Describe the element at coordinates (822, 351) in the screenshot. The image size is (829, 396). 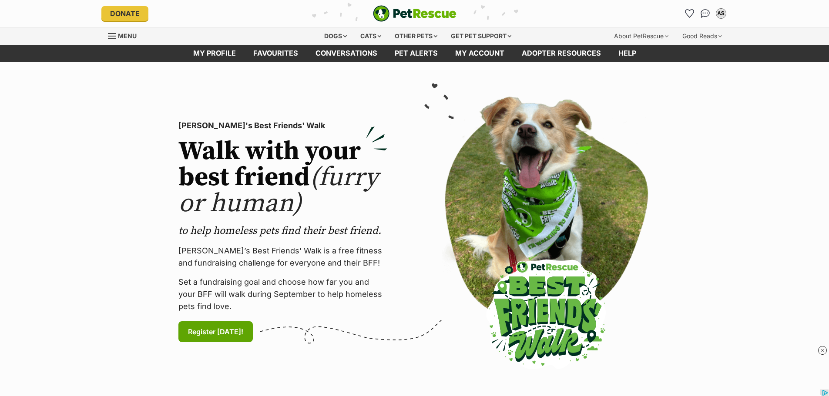
I see `img: close_rtb.svg` at that location.